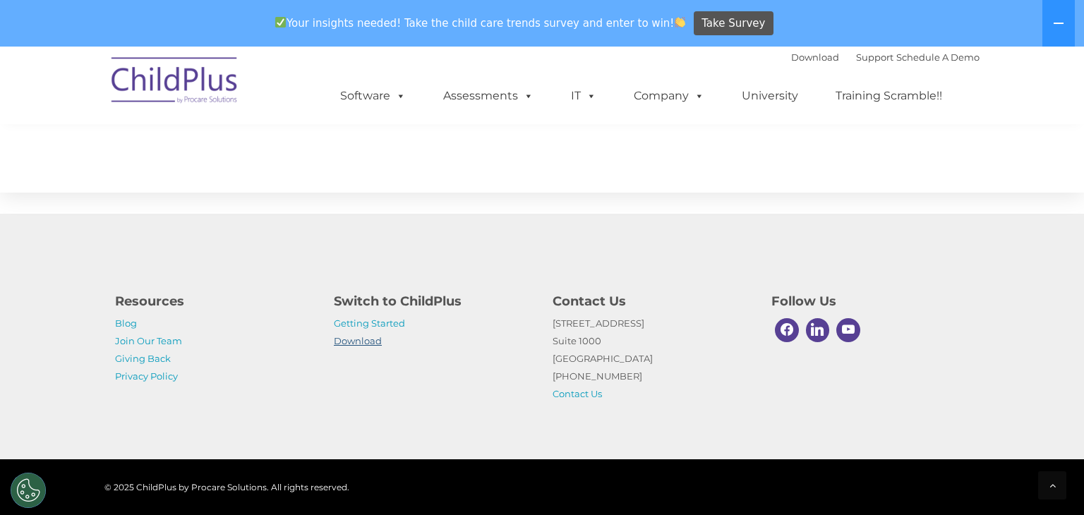 The height and width of the screenshot is (515, 1084). I want to click on button: Cookies Settings, so click(28, 490).